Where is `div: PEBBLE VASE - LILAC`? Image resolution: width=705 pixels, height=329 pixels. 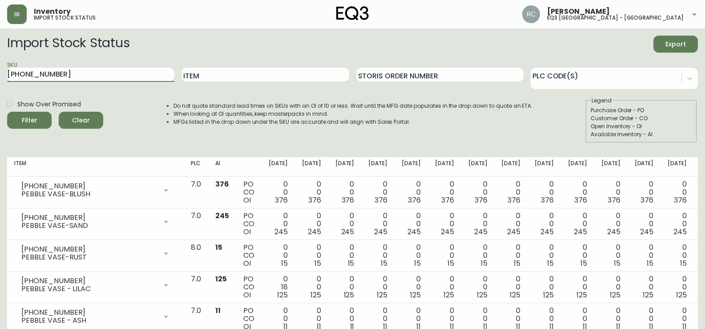 div: PEBBLE VASE - LILAC is located at coordinates (89, 289).